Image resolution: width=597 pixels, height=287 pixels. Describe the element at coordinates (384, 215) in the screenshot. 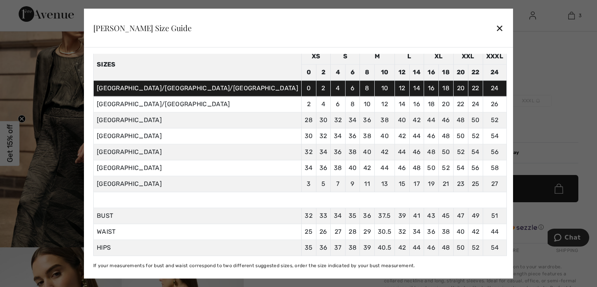

I see `span: 37.5` at that location.